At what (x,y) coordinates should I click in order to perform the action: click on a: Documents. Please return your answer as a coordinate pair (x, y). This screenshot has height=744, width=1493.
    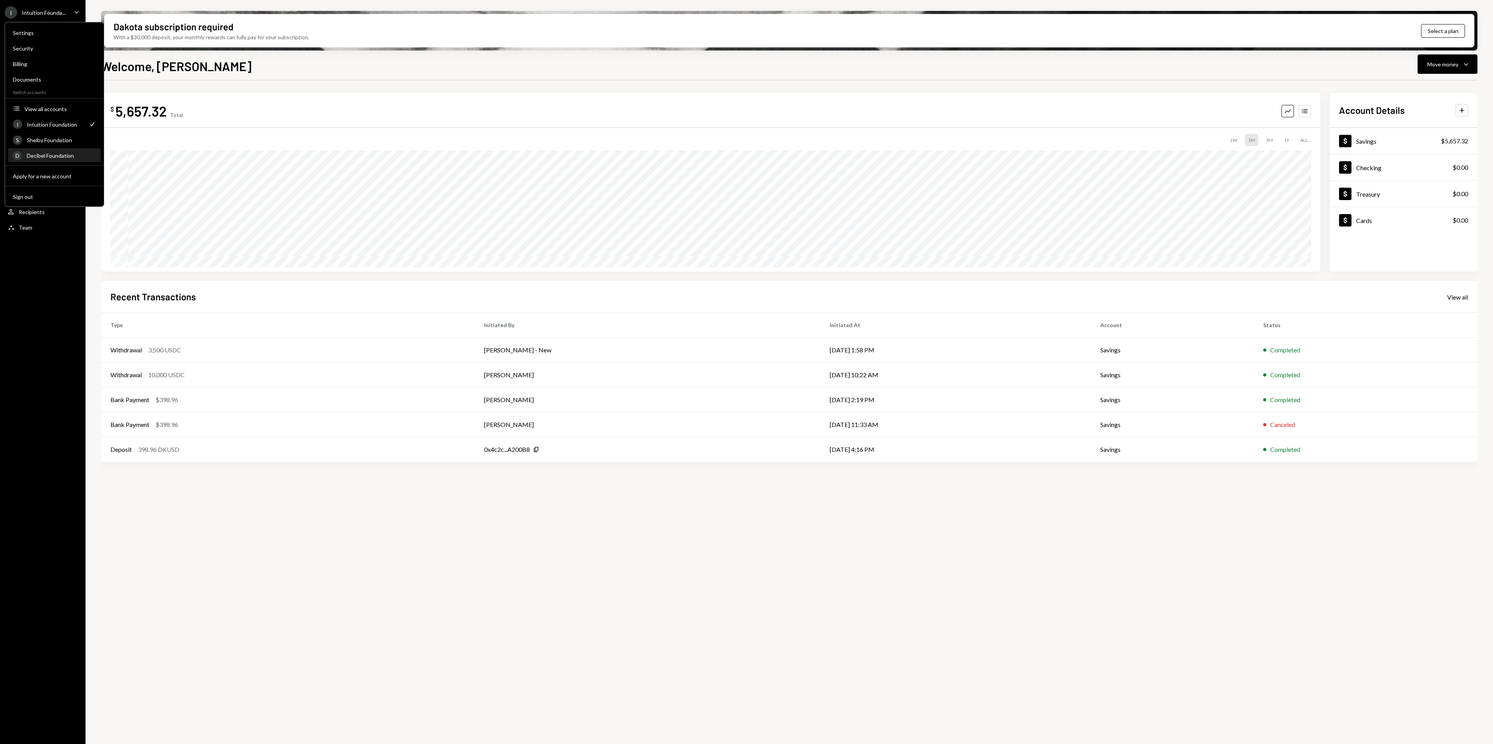
    Looking at the image, I should click on (54, 79).